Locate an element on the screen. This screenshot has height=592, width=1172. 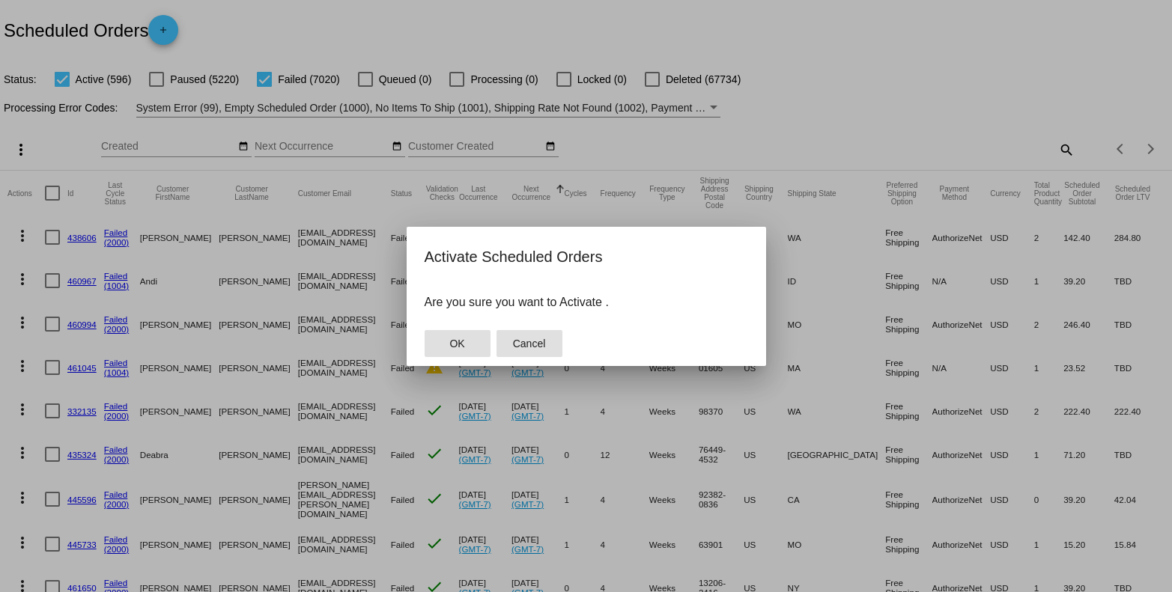
span: Cancel is located at coordinates (529, 344).